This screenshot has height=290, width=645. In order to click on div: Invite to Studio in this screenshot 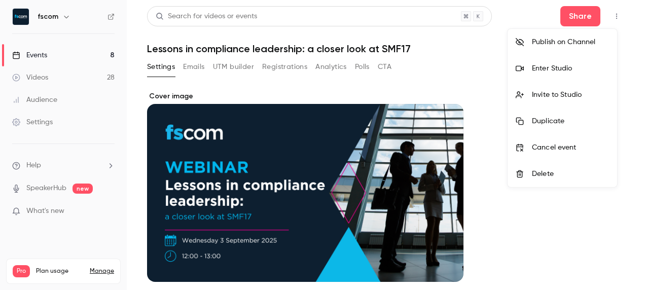, I will do `click(571, 95)`.